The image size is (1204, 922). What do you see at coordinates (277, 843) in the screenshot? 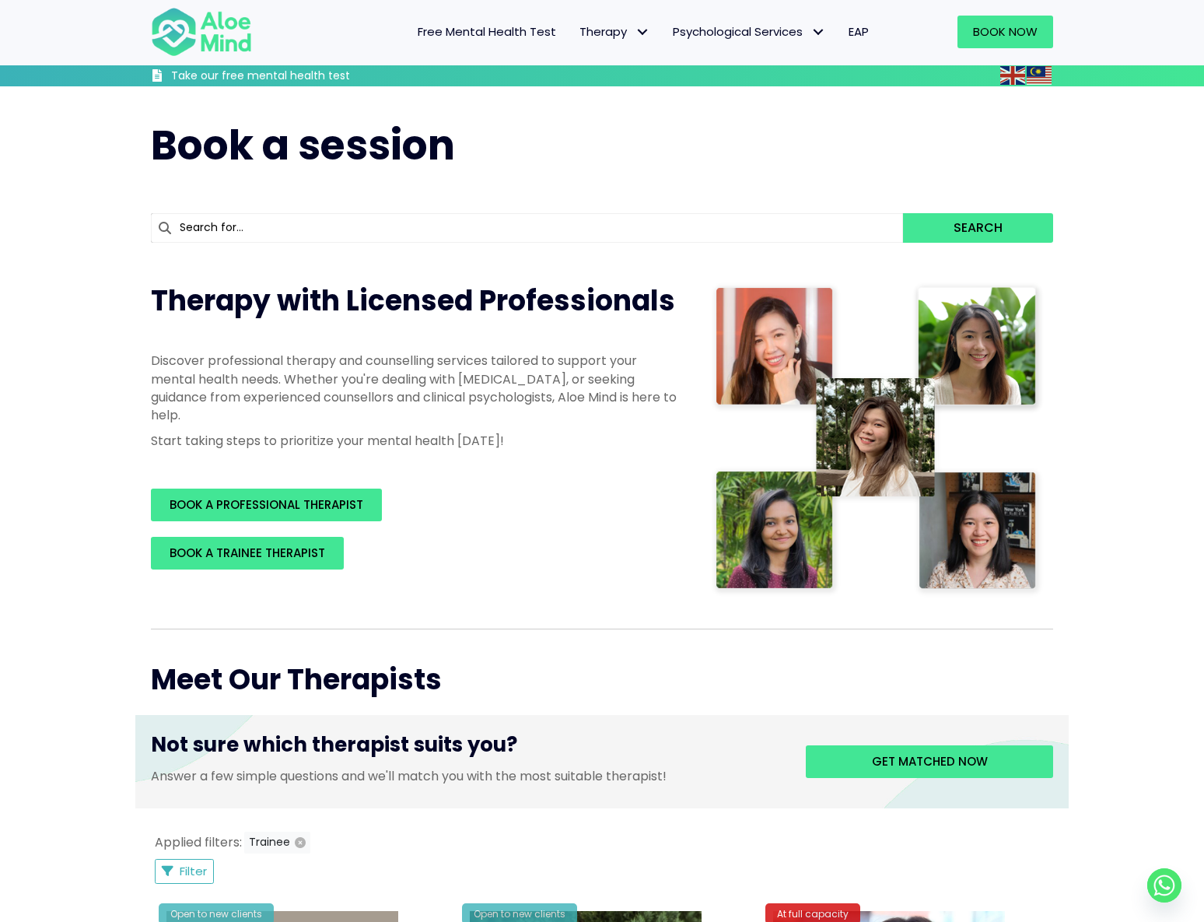
I see `button: Trainee` at bounding box center [277, 843].